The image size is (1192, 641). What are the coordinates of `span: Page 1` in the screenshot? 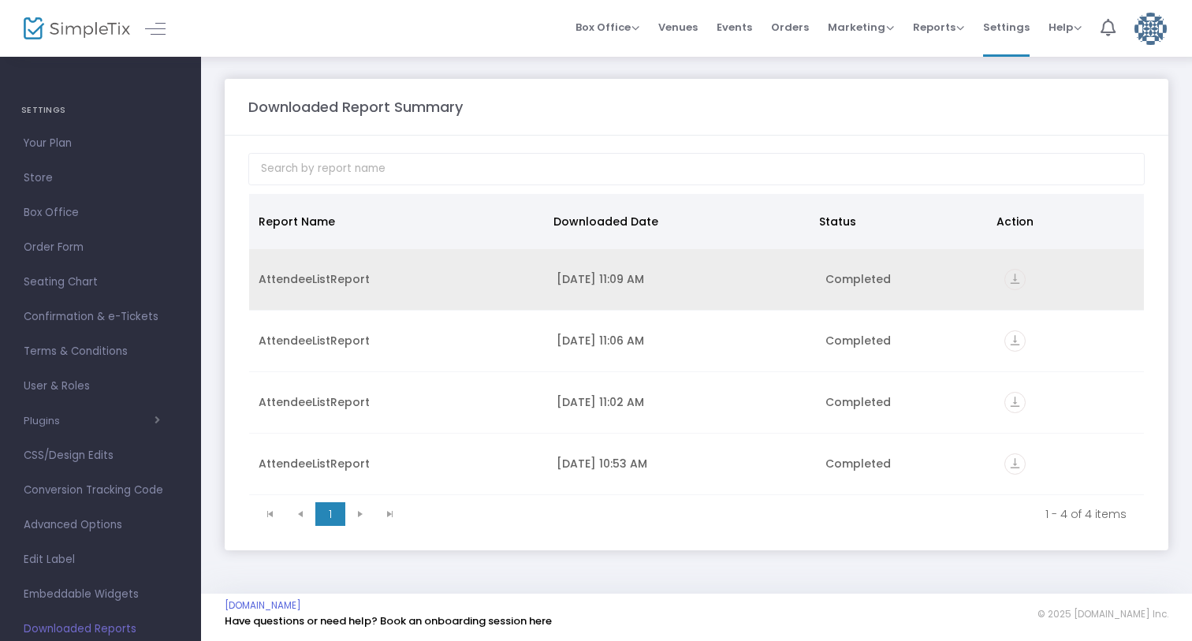 It's located at (330, 514).